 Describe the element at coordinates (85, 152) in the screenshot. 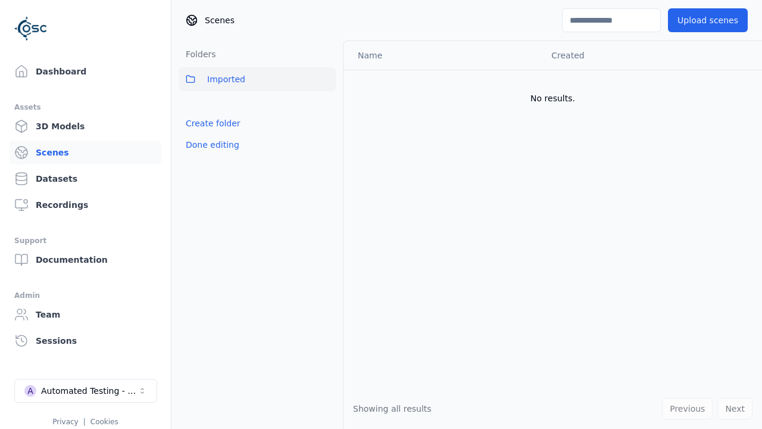

I see `a: Scenes` at that location.